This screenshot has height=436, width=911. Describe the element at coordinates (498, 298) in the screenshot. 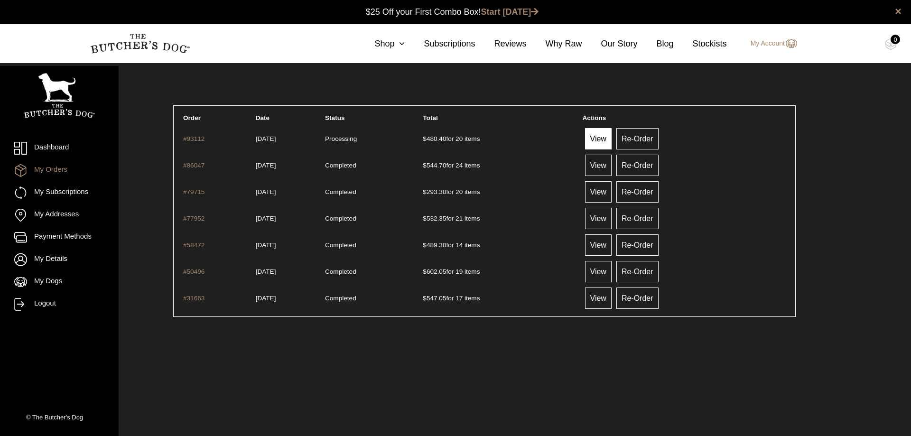

I see `td: for 17 items` at that location.